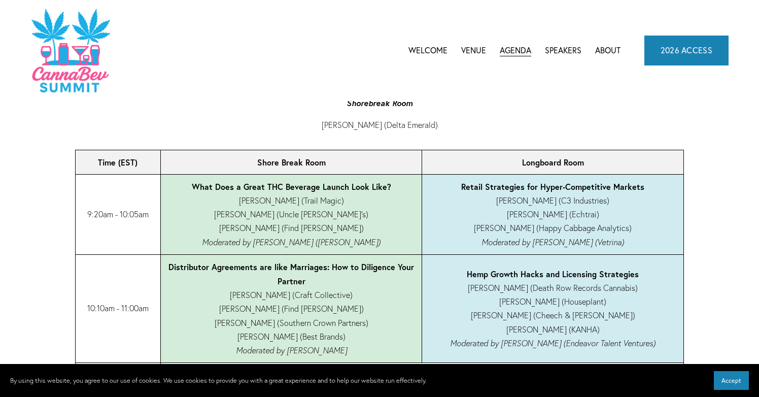  What do you see at coordinates (70, 50) in the screenshot?
I see `a: CannaDataCon` at bounding box center [70, 50].